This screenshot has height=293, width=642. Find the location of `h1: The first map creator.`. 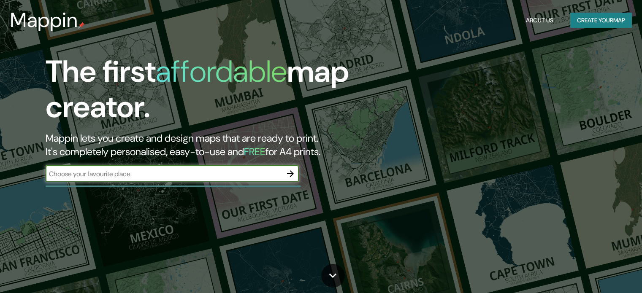

h1: The first map creator. is located at coordinates (206, 93).